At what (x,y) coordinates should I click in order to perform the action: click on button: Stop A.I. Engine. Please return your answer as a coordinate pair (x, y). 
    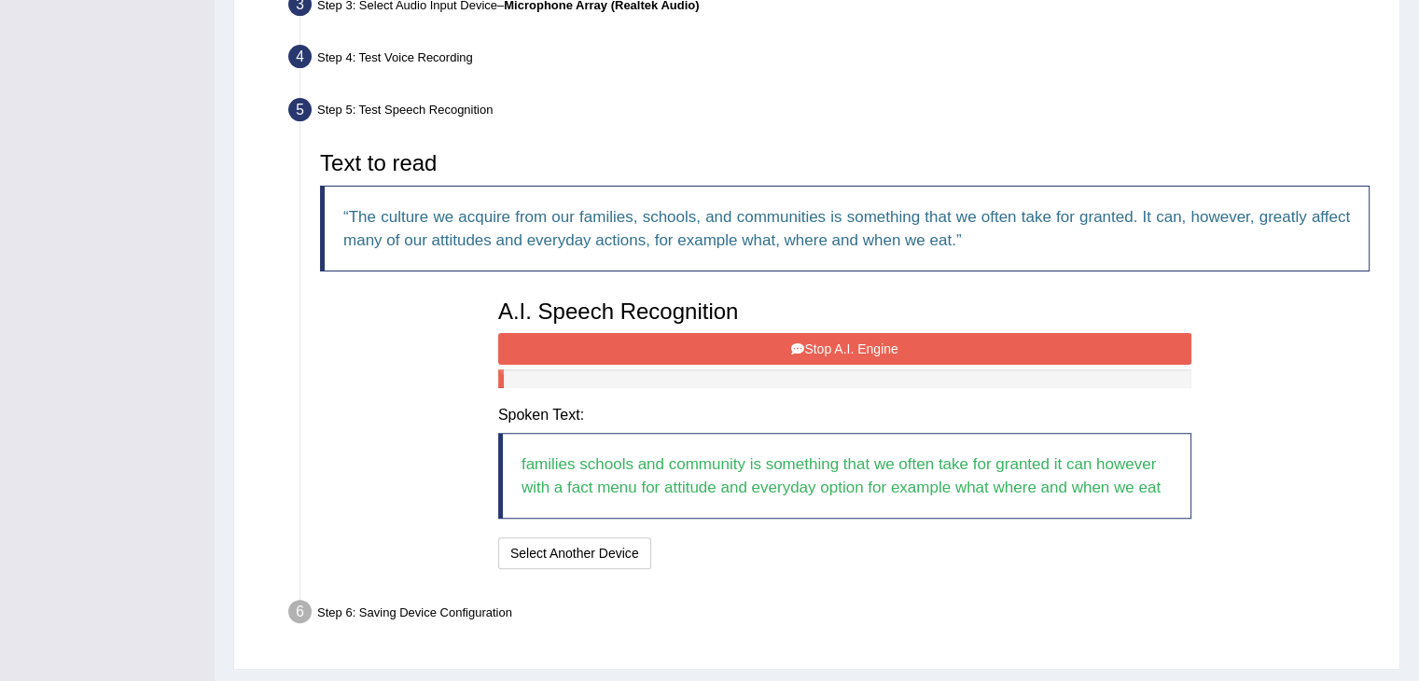
    Looking at the image, I should click on (844, 349).